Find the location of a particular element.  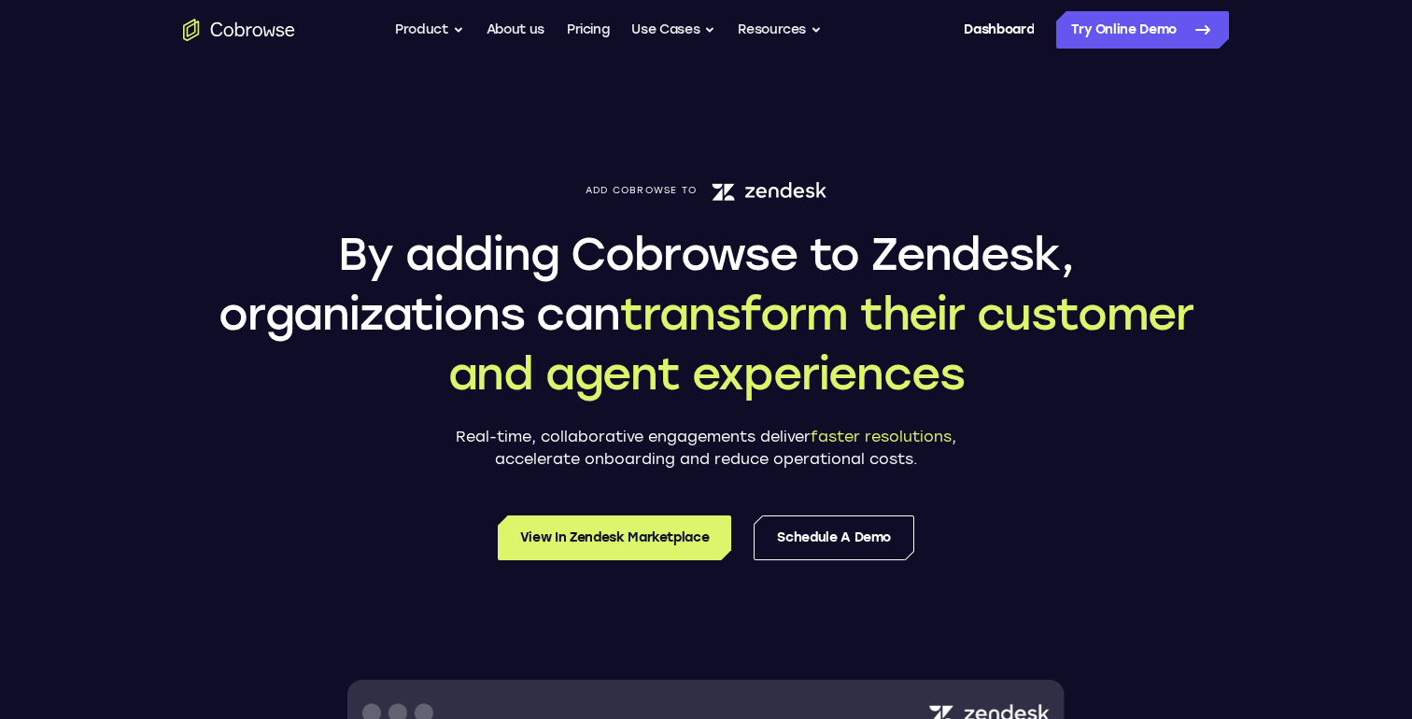

span: transform their customer and agent experiences is located at coordinates (821, 344).